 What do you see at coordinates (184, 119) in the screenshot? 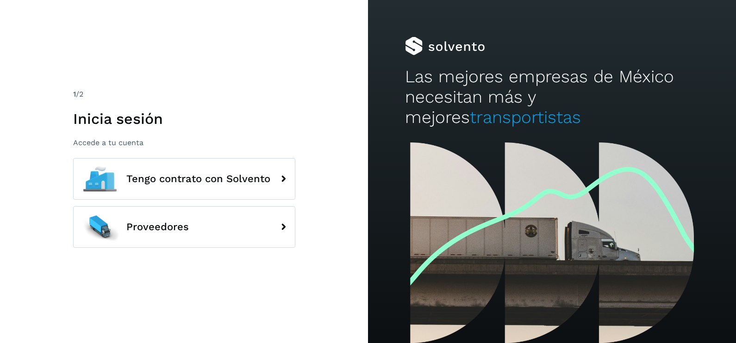
I see `h1: Inicia sesión` at bounding box center [184, 119].